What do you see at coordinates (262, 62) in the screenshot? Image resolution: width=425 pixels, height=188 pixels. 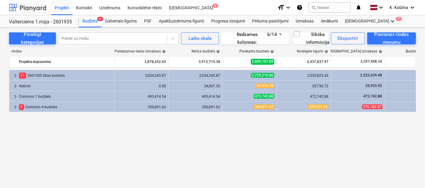 I see `span: 3,609,101.89` at bounding box center [262, 62].